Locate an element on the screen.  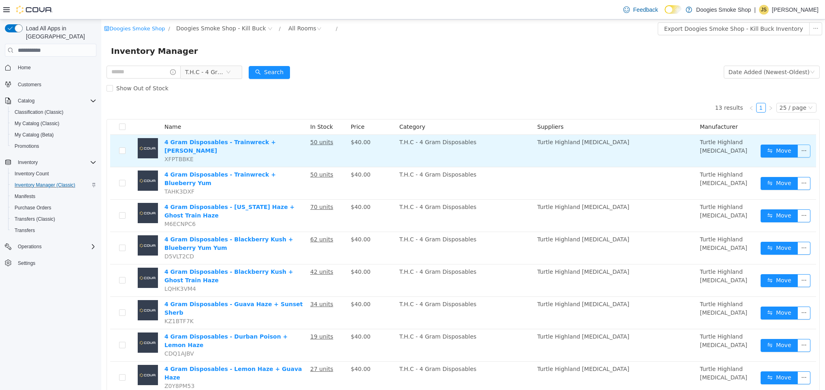
span: Z0Y8PM53 is located at coordinates (78, 367).